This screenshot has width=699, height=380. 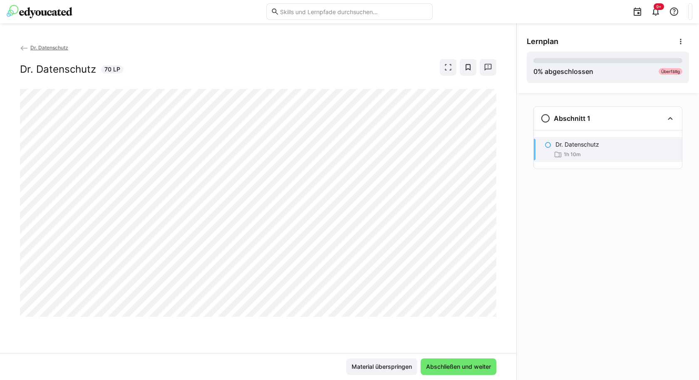 What do you see at coordinates (572, 155) in the screenshot?
I see `span: 1h 10m` at bounding box center [572, 155].